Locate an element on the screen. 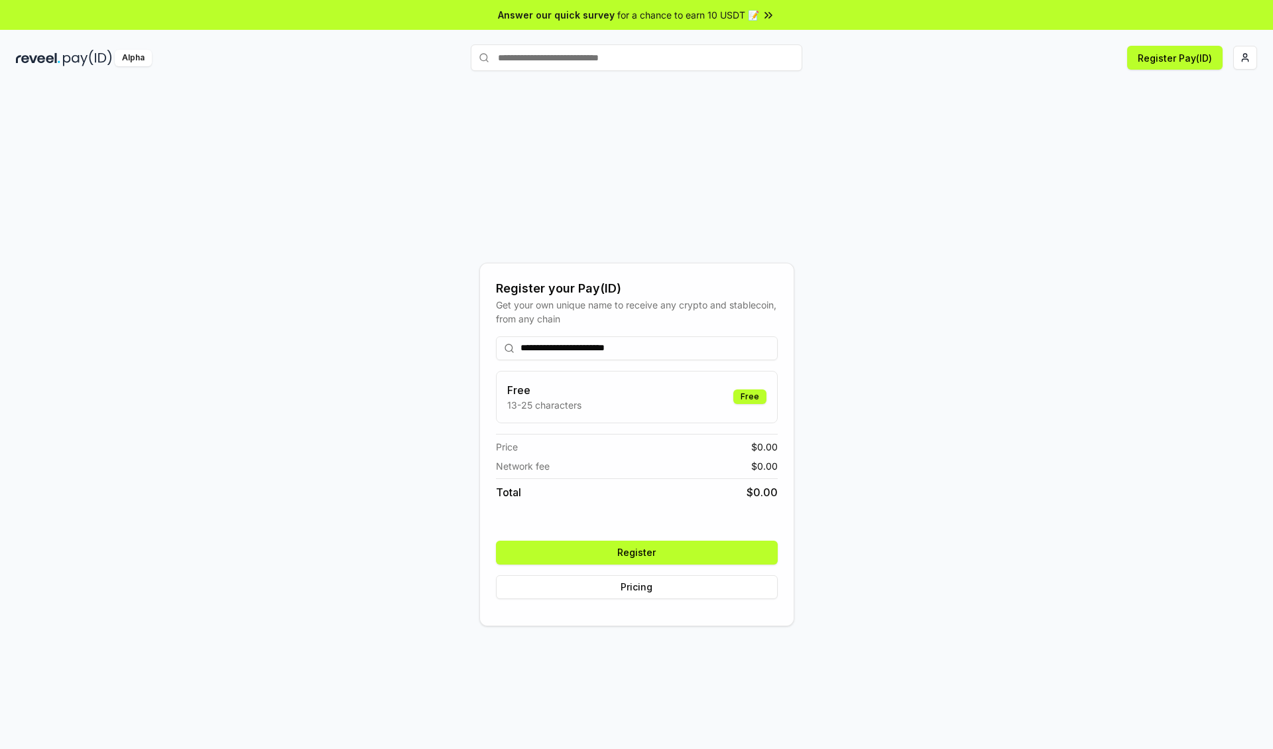  img: pay_id is located at coordinates (88, 58).